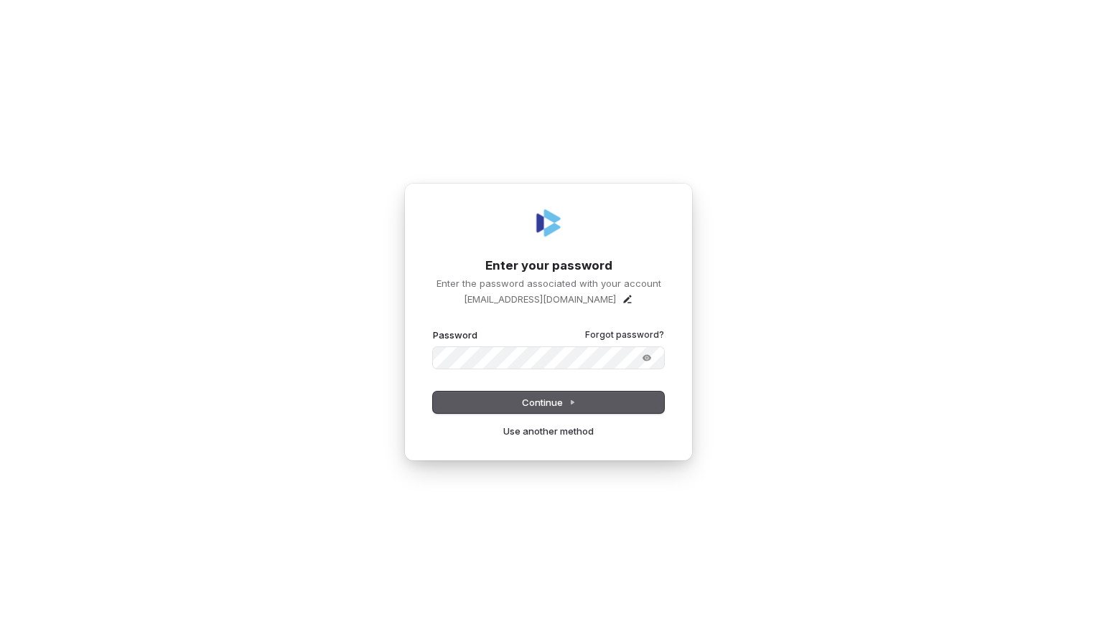  I want to click on img: Coverbase, so click(548, 223).